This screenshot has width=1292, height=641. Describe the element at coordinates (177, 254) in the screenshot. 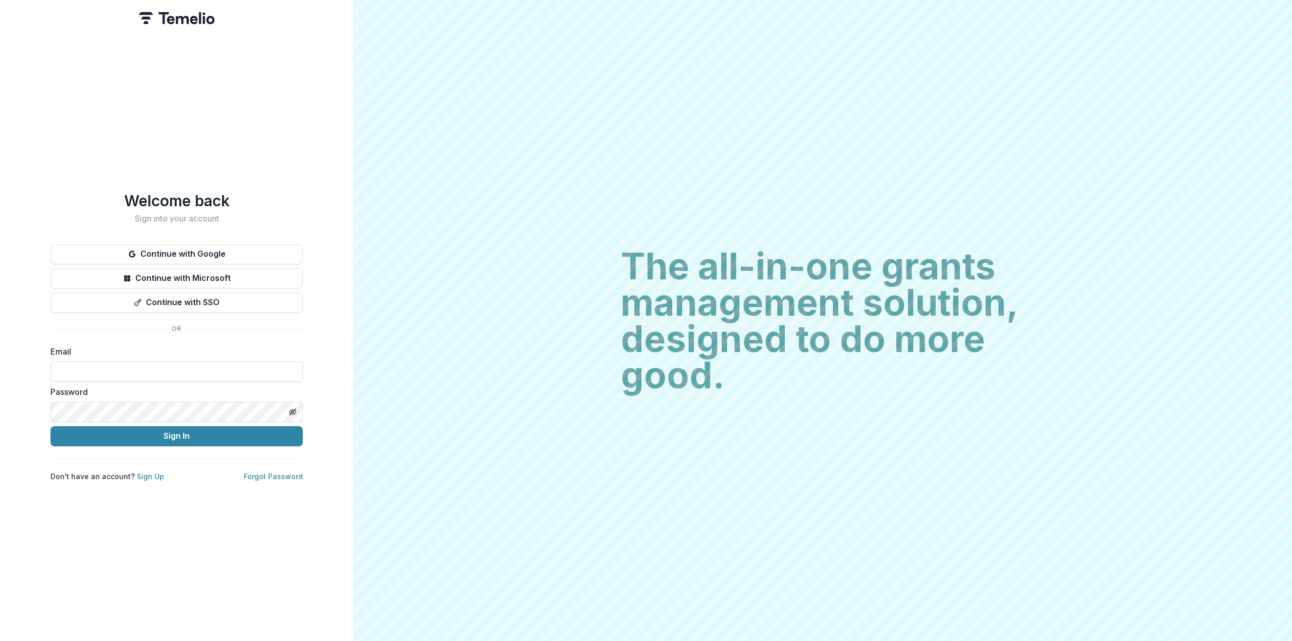

I see `button: Continue with Google` at that location.